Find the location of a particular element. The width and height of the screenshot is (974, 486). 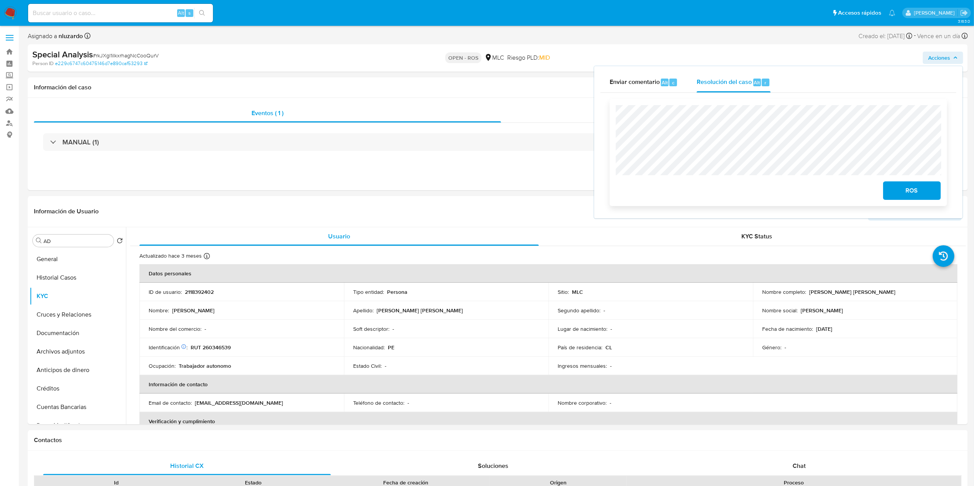

span: Acciones is located at coordinates (939, 58).